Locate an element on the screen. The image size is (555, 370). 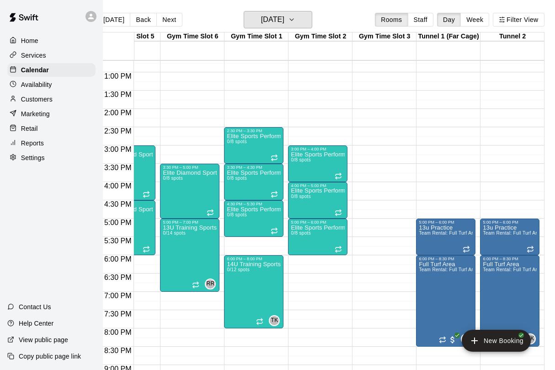
div: Settings is located at coordinates (51, 158).